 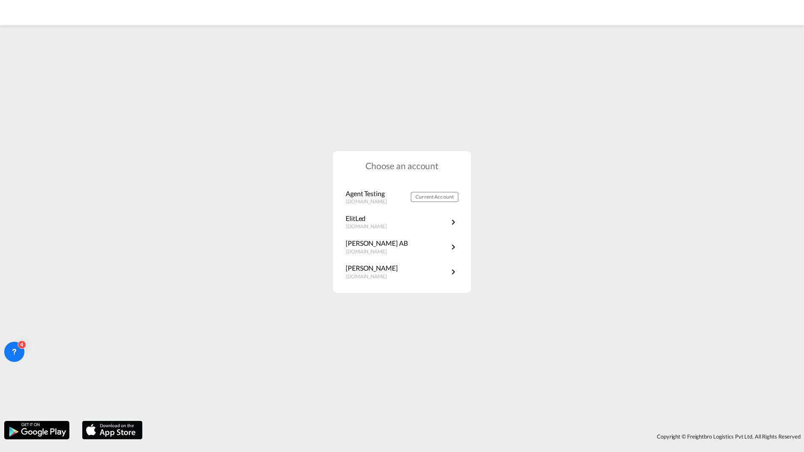 I want to click on h1: Choose an account, so click(x=402, y=165).